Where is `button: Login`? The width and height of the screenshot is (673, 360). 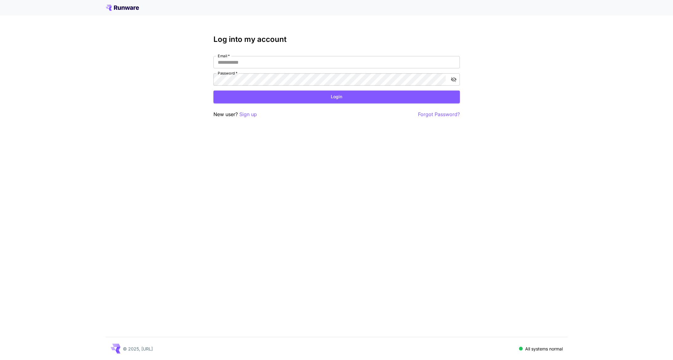 button: Login is located at coordinates (337, 97).